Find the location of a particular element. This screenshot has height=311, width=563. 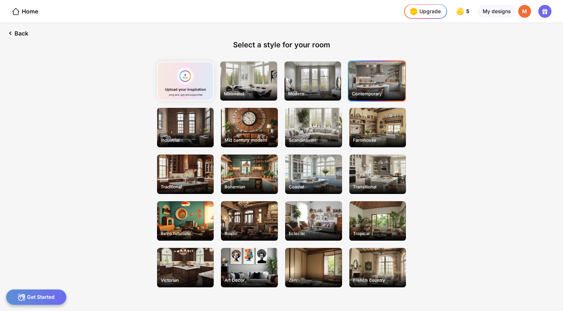

div: Retro futuristic is located at coordinates (185, 234).